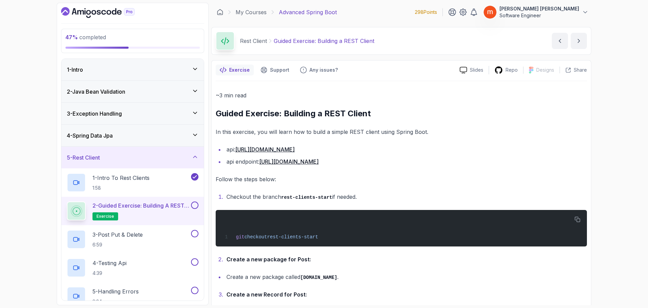 The height and width of the screenshot is (308, 648). Describe the element at coordinates (133, 211) in the screenshot. I see `button: 2-Guided Exercise: Building a REST Clientexercise` at that location.